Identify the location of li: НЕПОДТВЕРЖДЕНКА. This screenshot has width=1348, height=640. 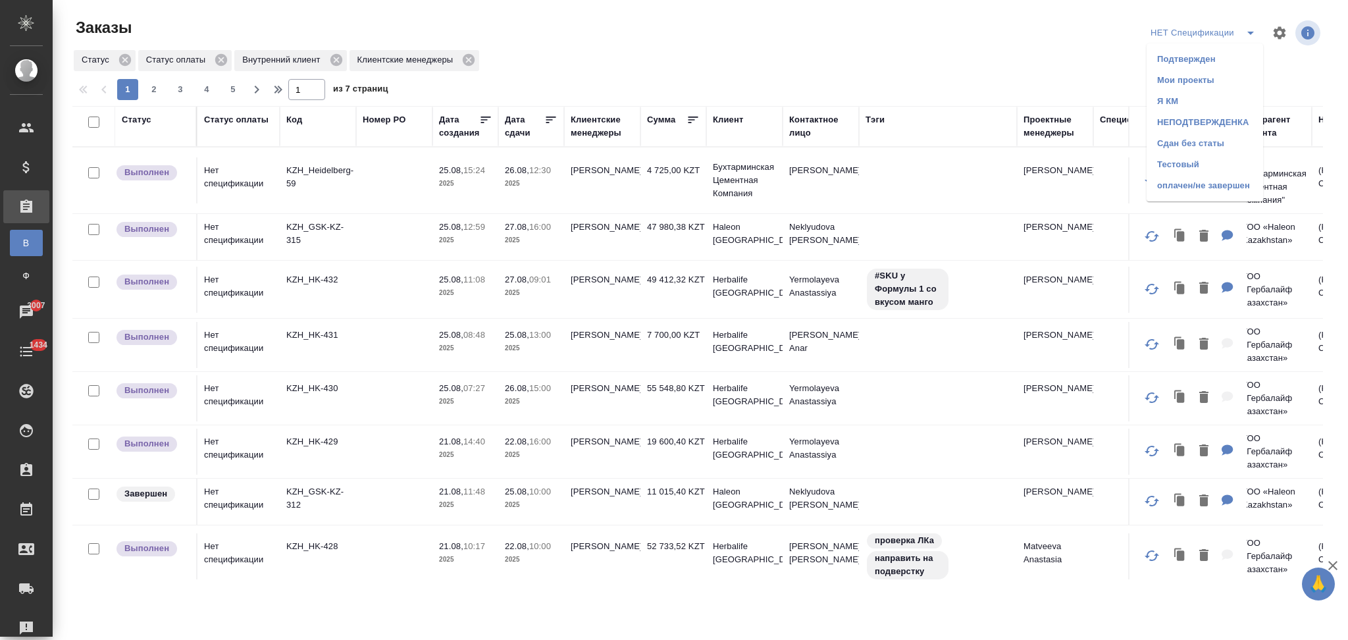
(1205, 122).